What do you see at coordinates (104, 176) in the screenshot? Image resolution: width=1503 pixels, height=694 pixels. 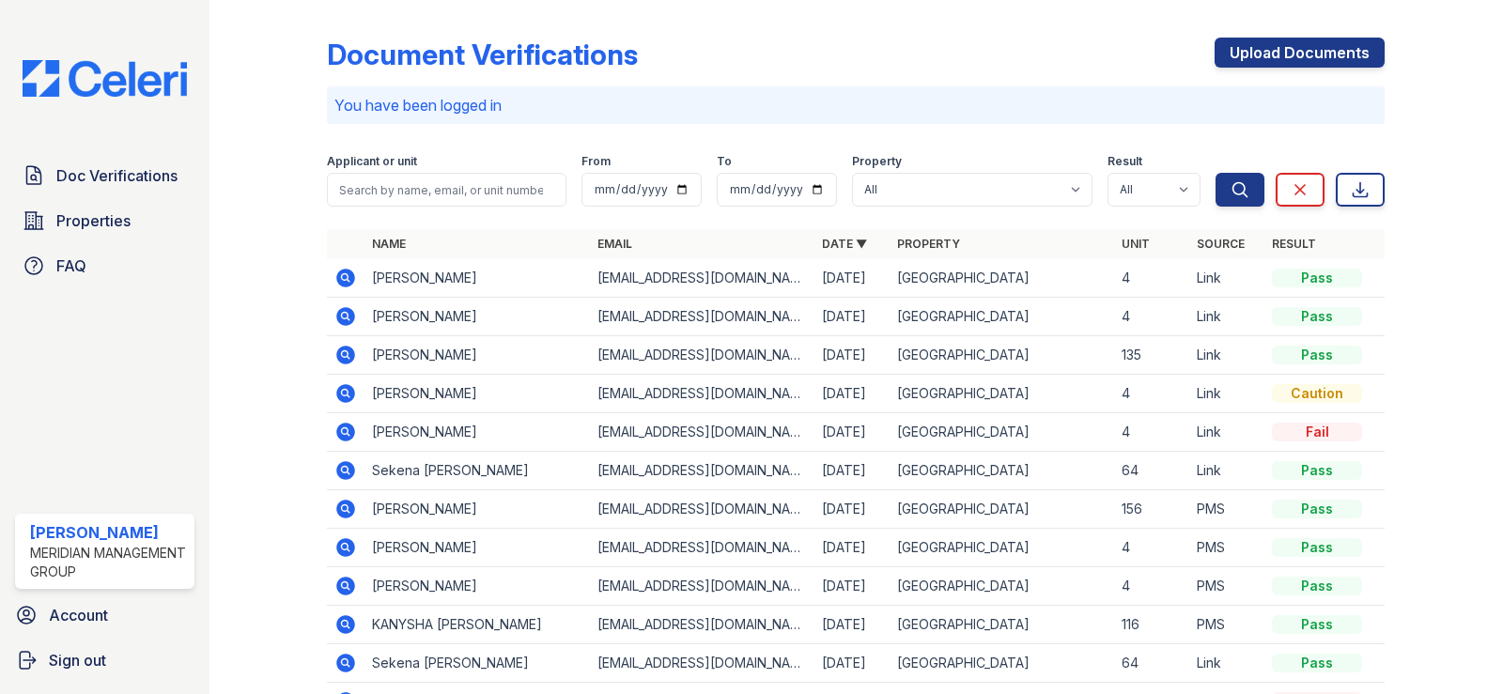 I see `a: Doc Verifications` at bounding box center [104, 176].